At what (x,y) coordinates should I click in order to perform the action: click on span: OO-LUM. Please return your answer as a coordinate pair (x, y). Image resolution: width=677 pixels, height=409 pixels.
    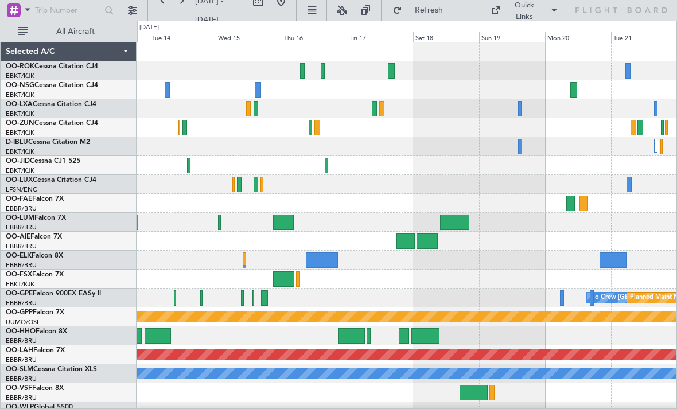
    Looking at the image, I should click on (20, 218).